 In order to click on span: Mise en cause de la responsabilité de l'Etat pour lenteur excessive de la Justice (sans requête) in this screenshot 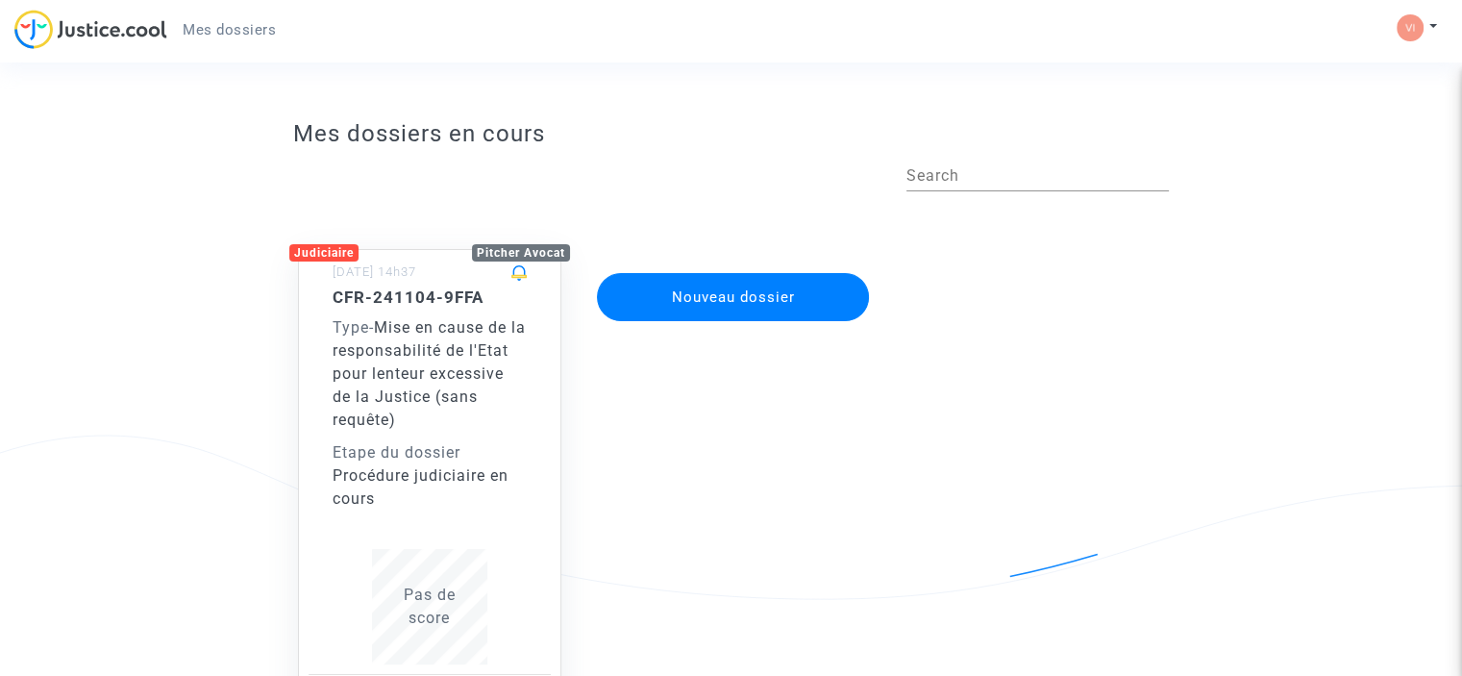, I will do `click(429, 373)`.